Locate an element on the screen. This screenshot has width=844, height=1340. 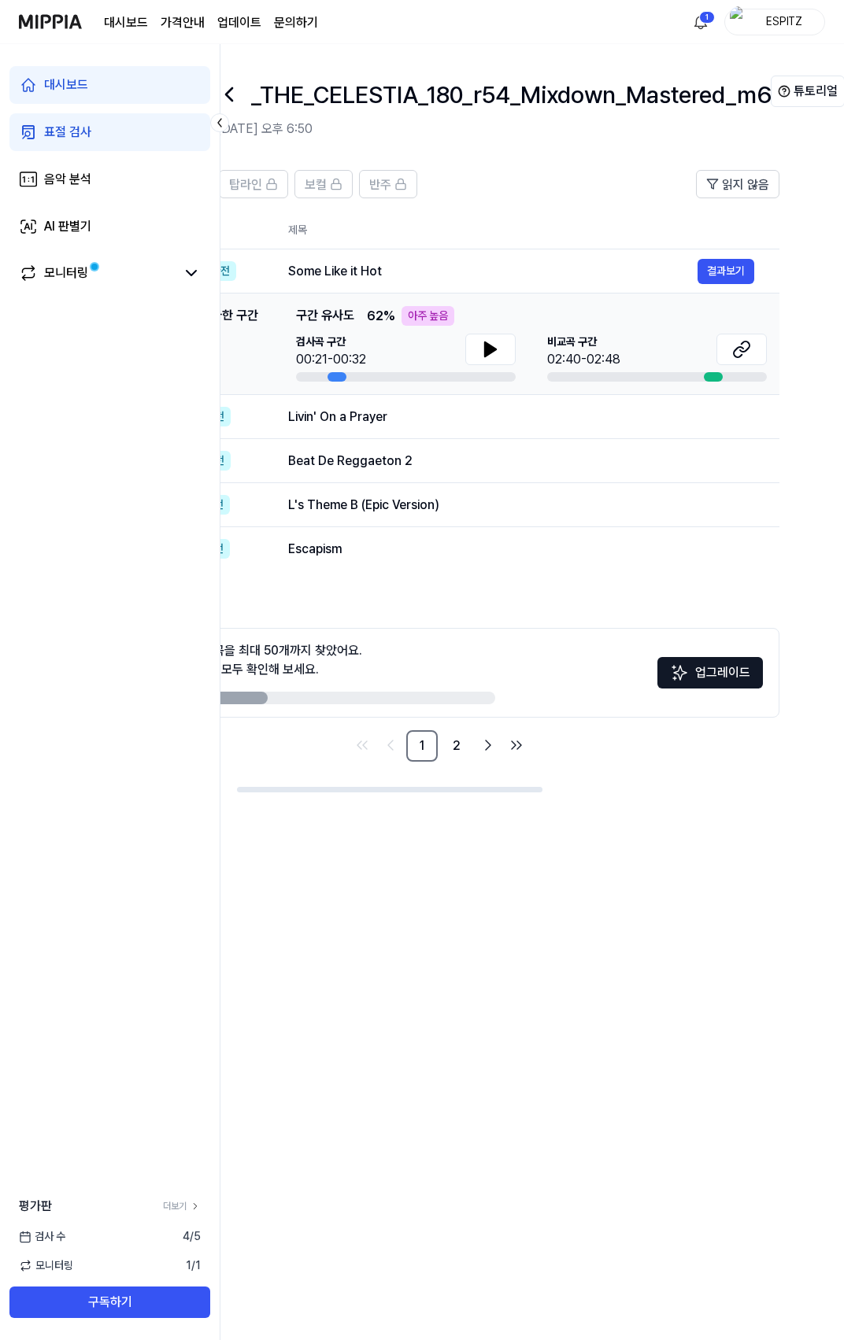
div: 1 is located at coordinates (707, 17).